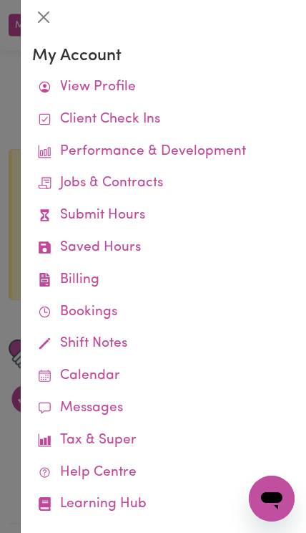 The height and width of the screenshot is (533, 306). Describe the element at coordinates (163, 376) in the screenshot. I see `a: Calendar` at that location.